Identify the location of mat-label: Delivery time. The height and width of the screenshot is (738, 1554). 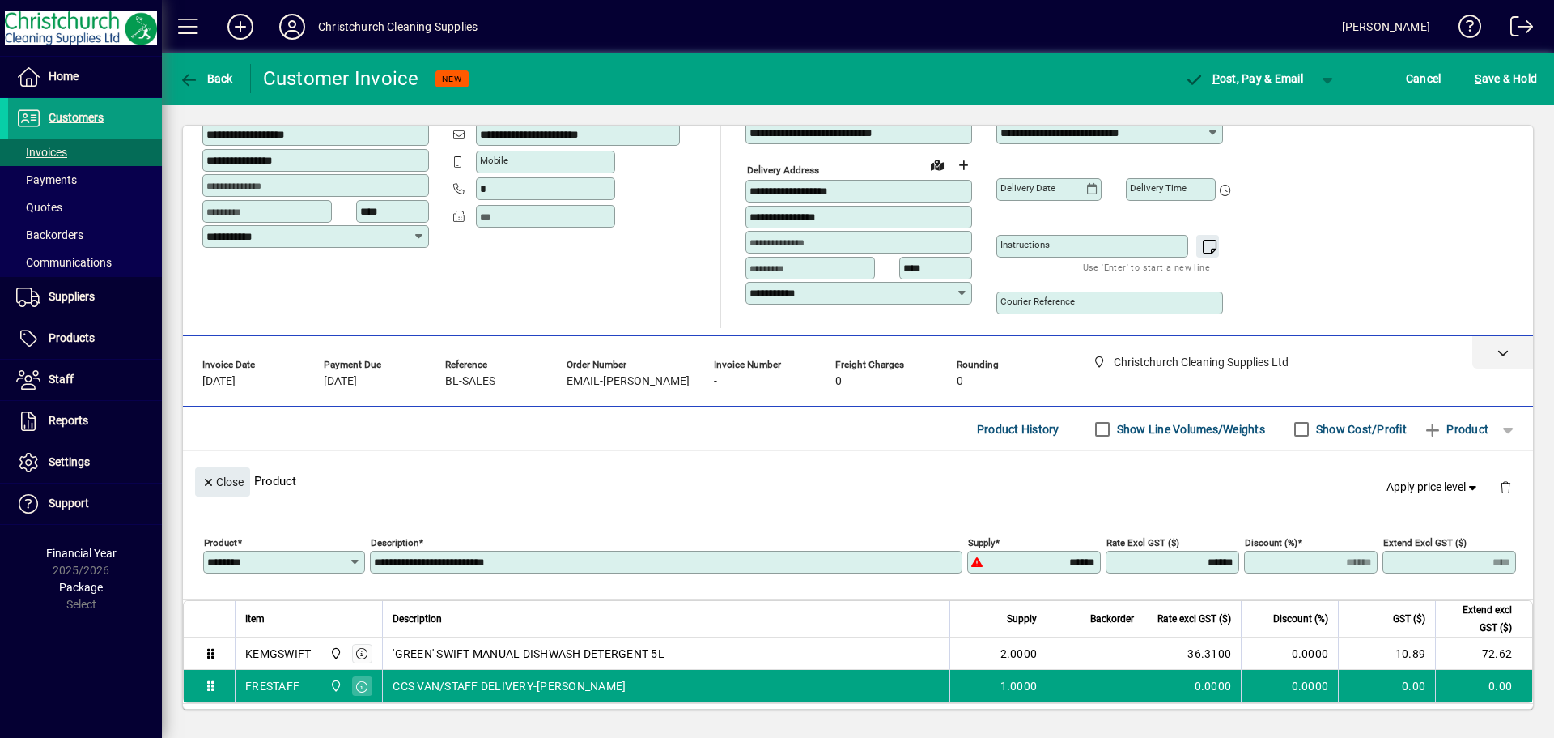
(1159, 188).